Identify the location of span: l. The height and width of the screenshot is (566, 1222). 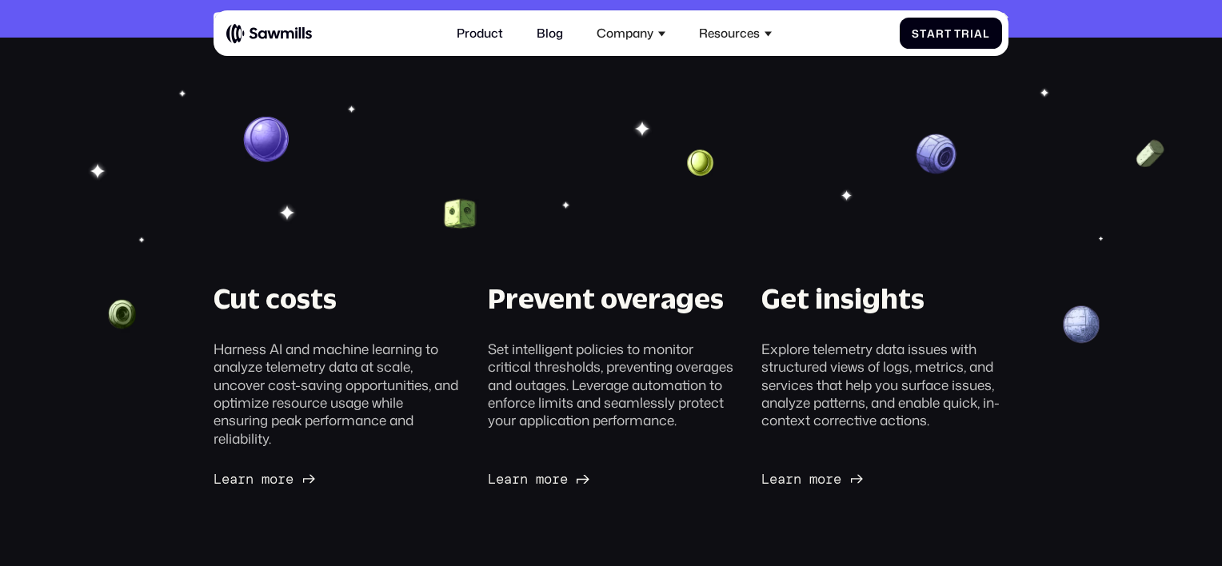
(986, 34).